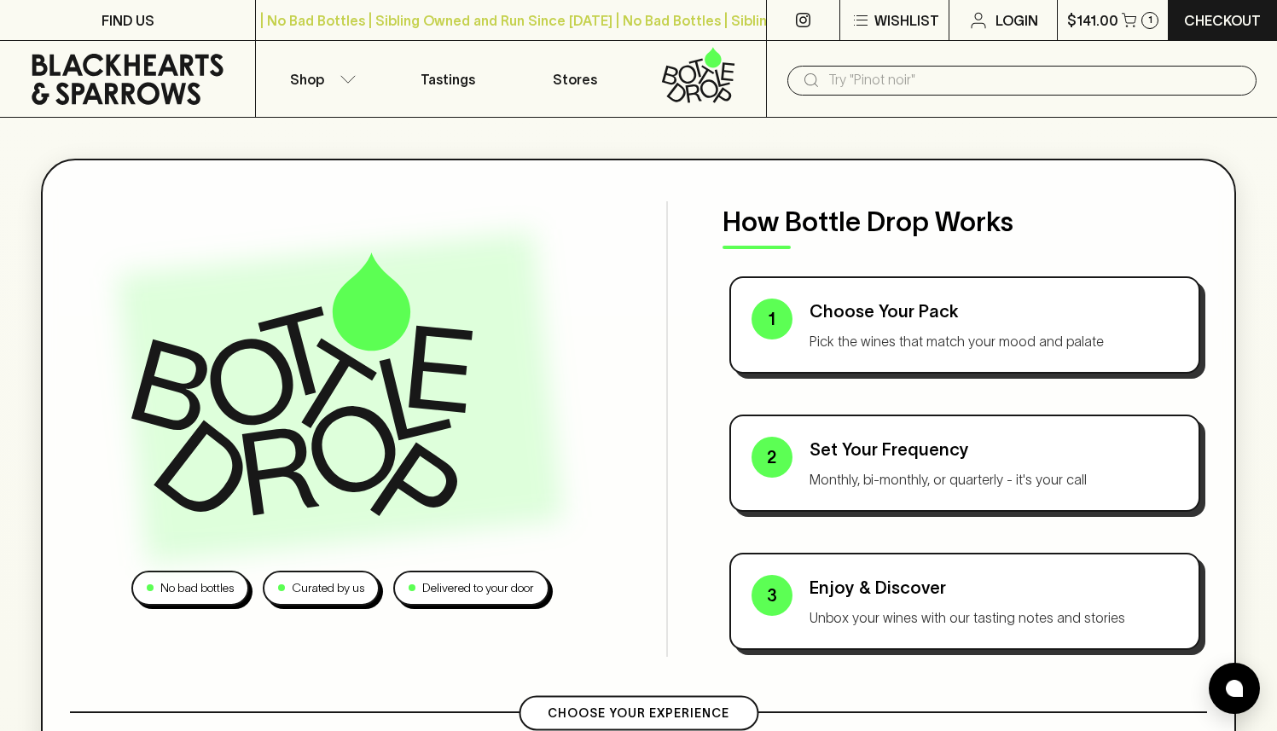  What do you see at coordinates (772, 595) in the screenshot?
I see `div: 3` at bounding box center [772, 595].